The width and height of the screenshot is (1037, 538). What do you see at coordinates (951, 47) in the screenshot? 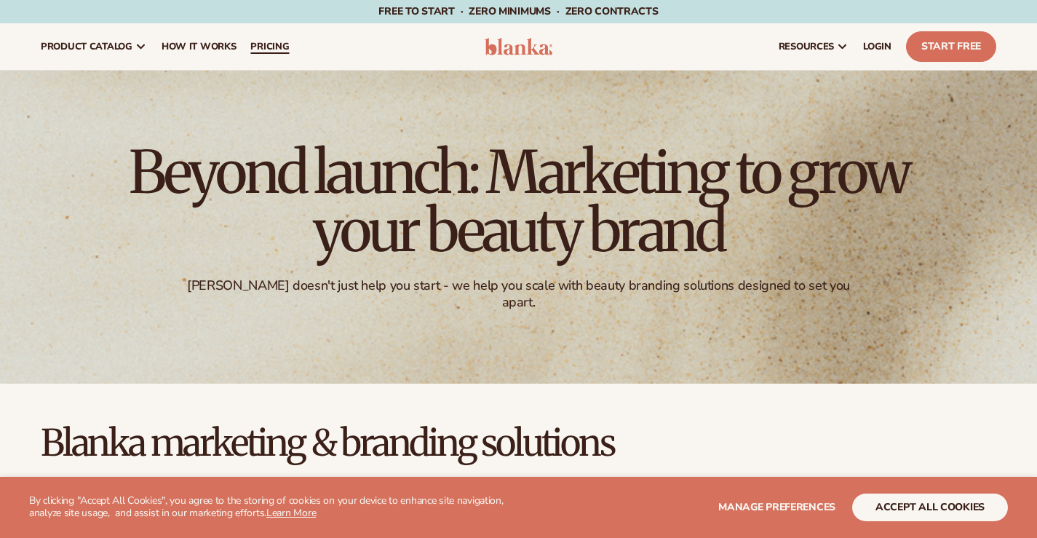
I see `a: Start Free` at bounding box center [951, 47].